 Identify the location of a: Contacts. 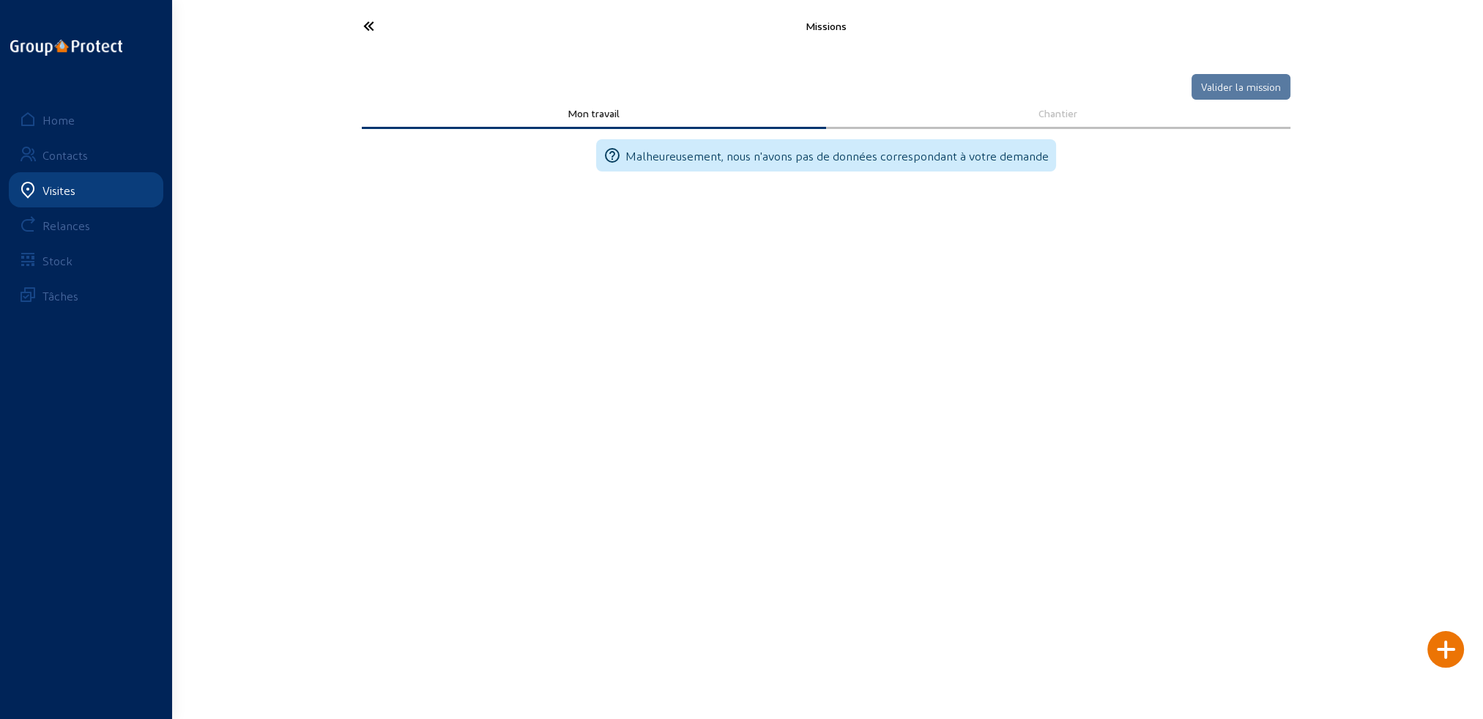
(86, 155).